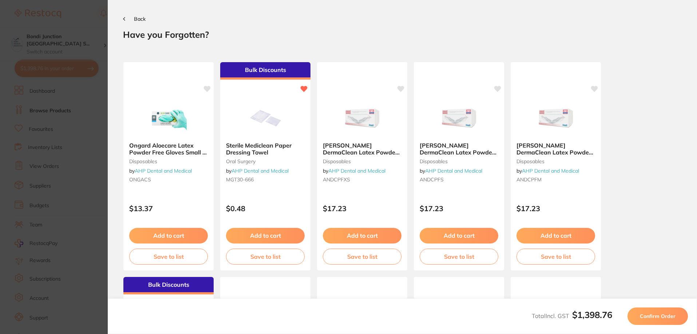 The image size is (697, 334). Describe the element at coordinates (459, 180) in the screenshot. I see `small: ANDCPFS` at that location.